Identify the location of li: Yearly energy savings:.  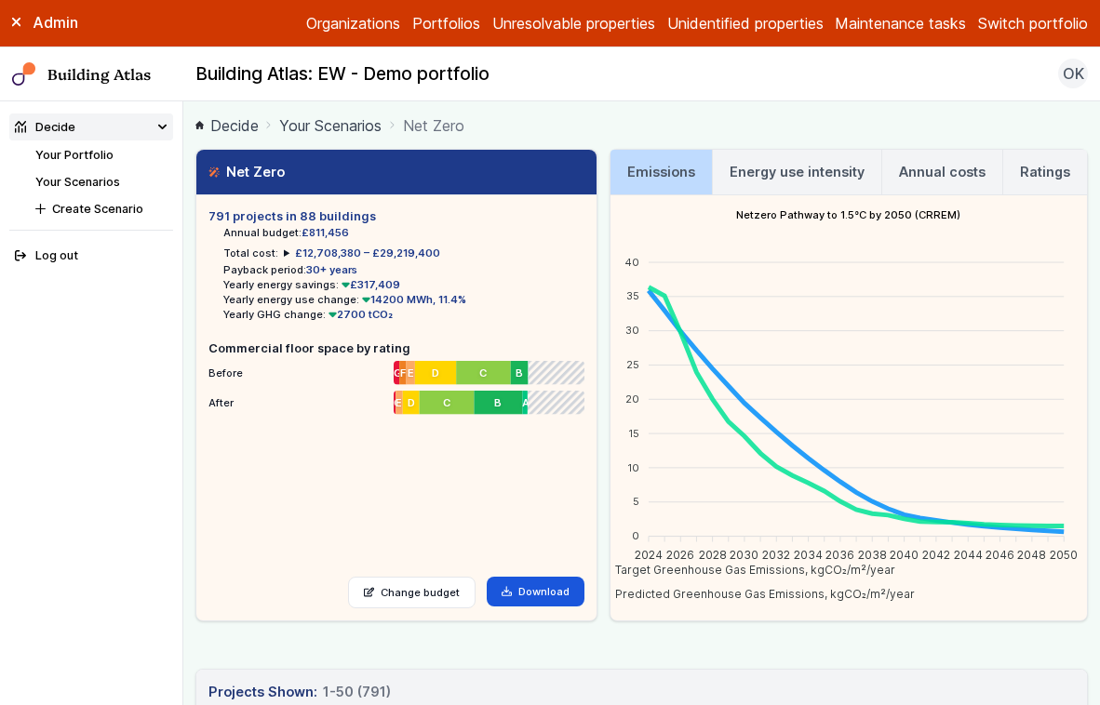
(404, 285).